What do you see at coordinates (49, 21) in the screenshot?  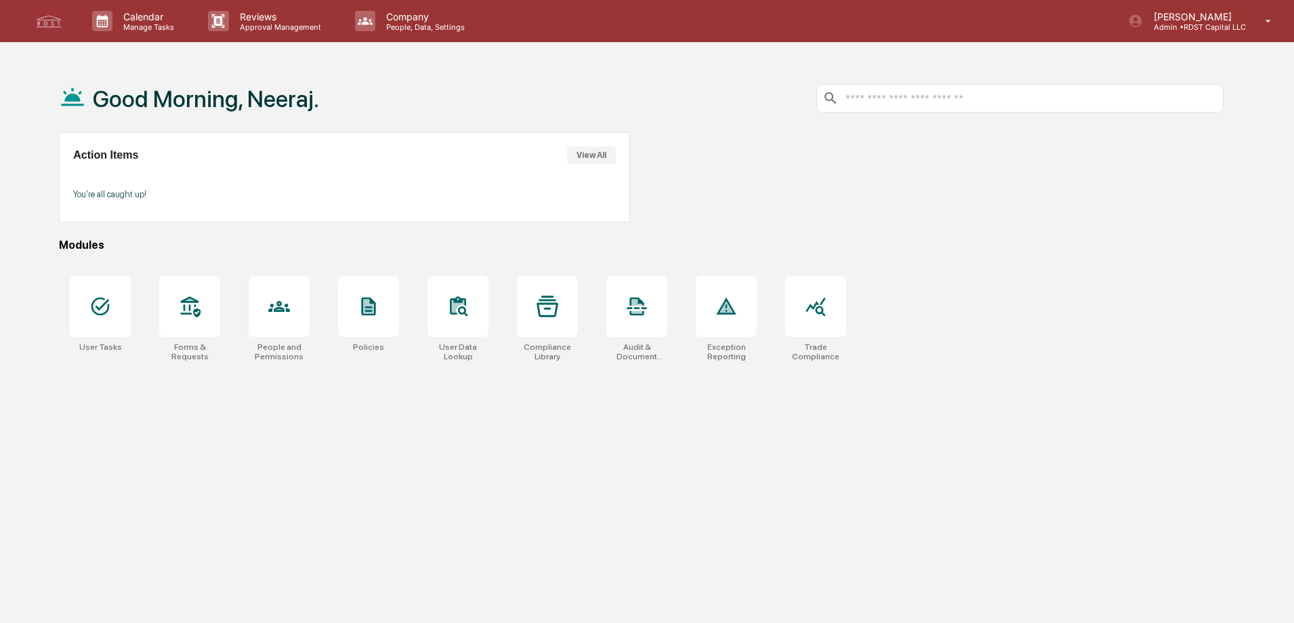 I see `img: logo` at bounding box center [49, 21].